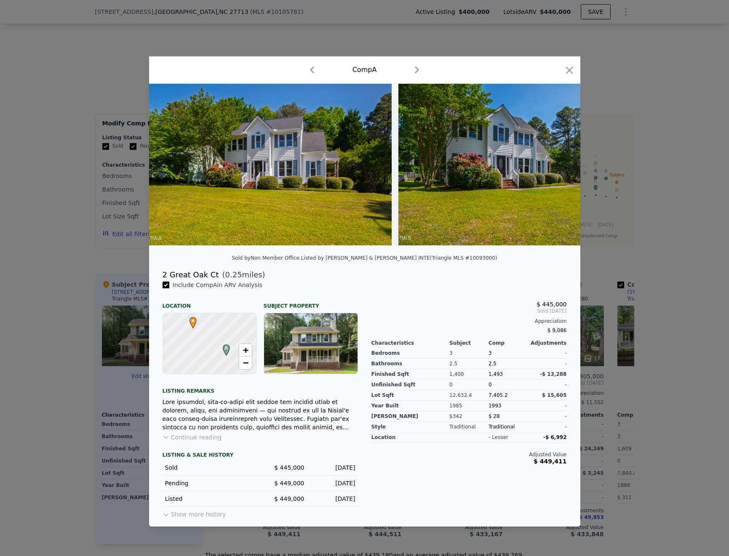  What do you see at coordinates (410, 406) in the screenshot?
I see `div: Year Built` at bounding box center [410, 406].